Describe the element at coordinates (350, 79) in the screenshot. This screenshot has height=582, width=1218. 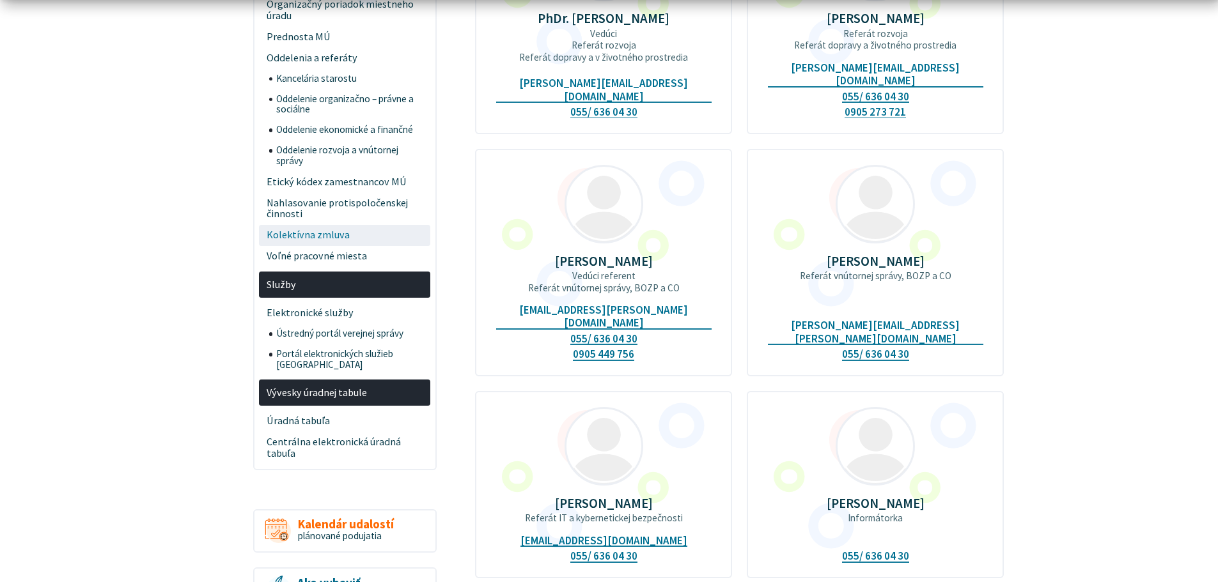
I see `span: Kancelária starostu` at that location.